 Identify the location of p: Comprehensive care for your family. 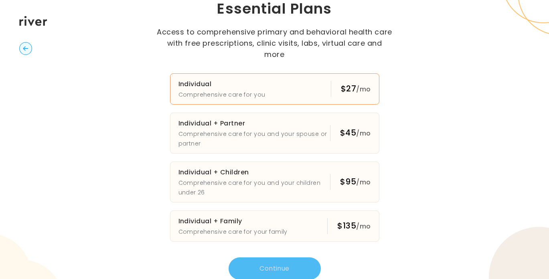
(233, 232).